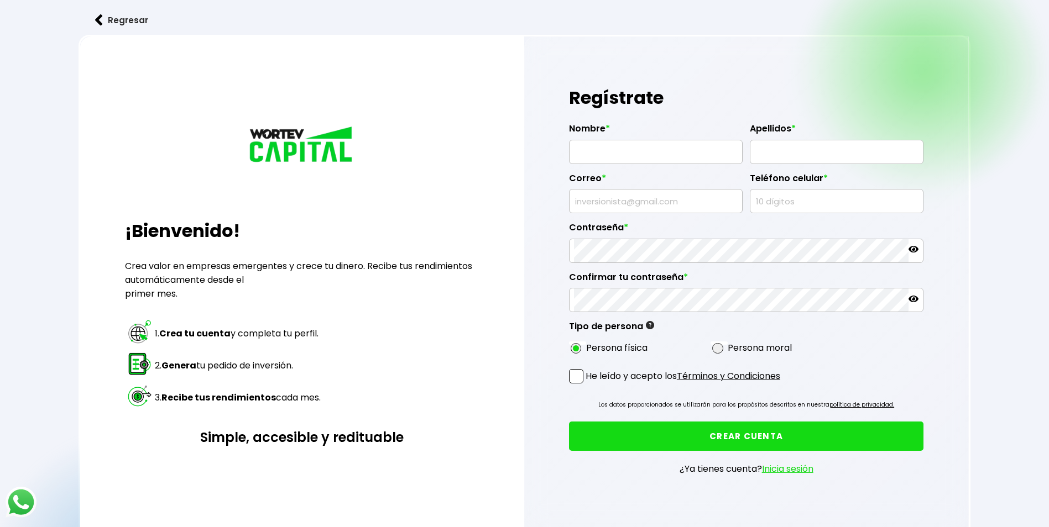 The width and height of the screenshot is (1049, 527). What do you see at coordinates (837, 201) in the screenshot?
I see `input: 10 dígitos` at bounding box center [837, 201].